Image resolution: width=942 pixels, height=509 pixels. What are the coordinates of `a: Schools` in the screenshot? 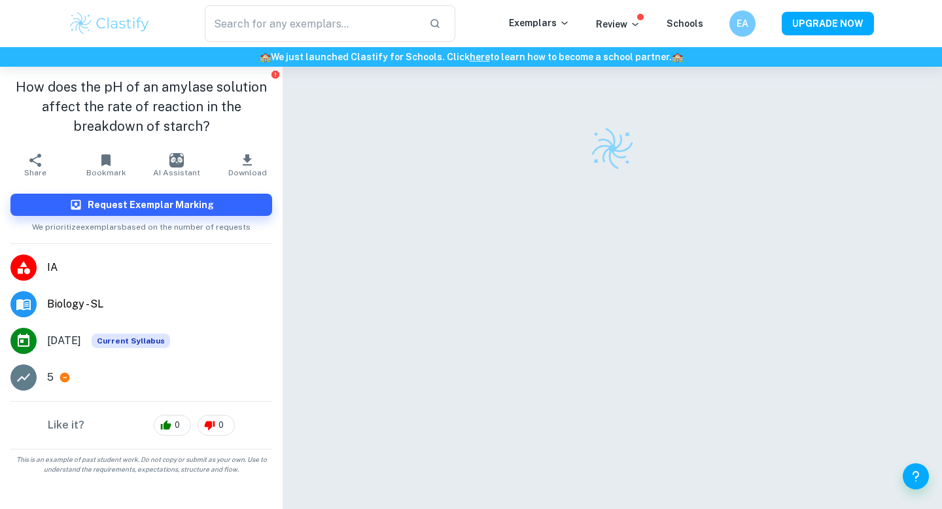 It's located at (685, 24).